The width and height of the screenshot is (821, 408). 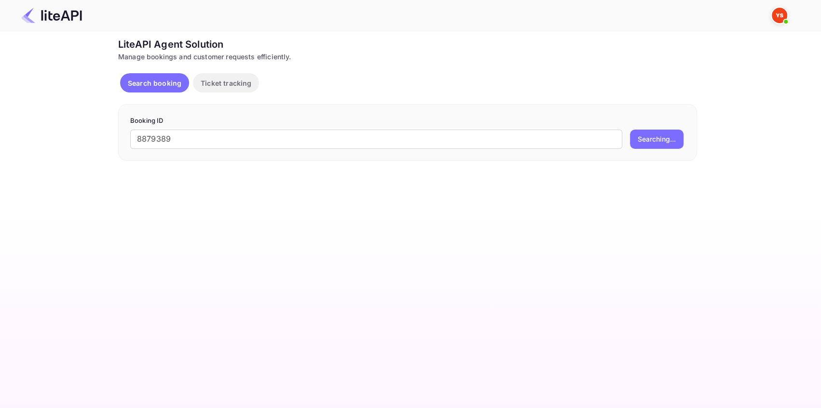 I want to click on div: LiteAPI Agent Solution, so click(x=408, y=44).